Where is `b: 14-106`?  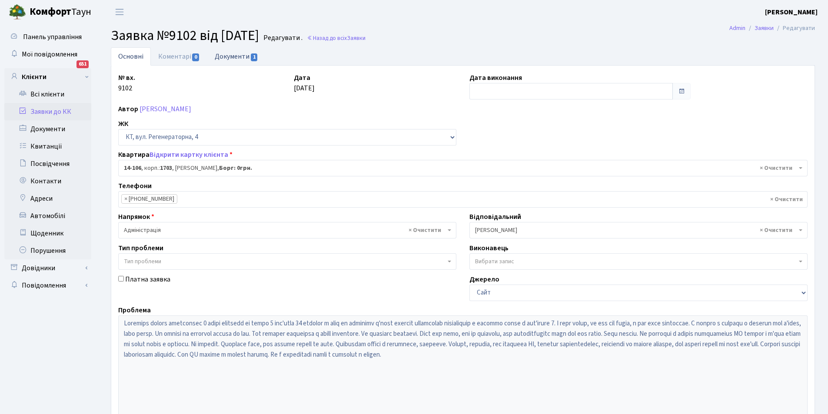 b: 14-106 is located at coordinates (133, 168).